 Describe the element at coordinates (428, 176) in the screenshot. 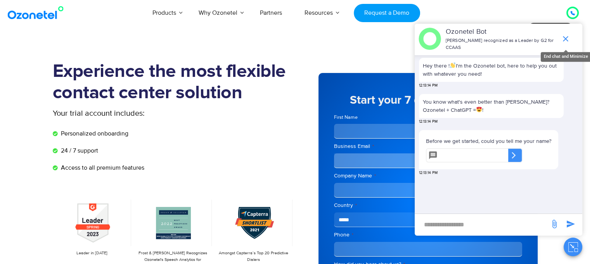

I see `label: Company Name` at that location.